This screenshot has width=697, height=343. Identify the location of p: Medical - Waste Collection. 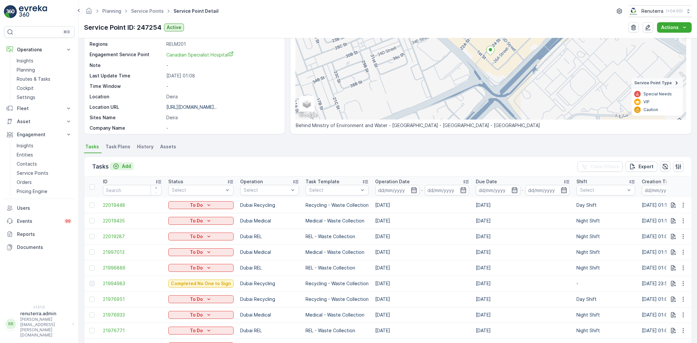
(337, 252).